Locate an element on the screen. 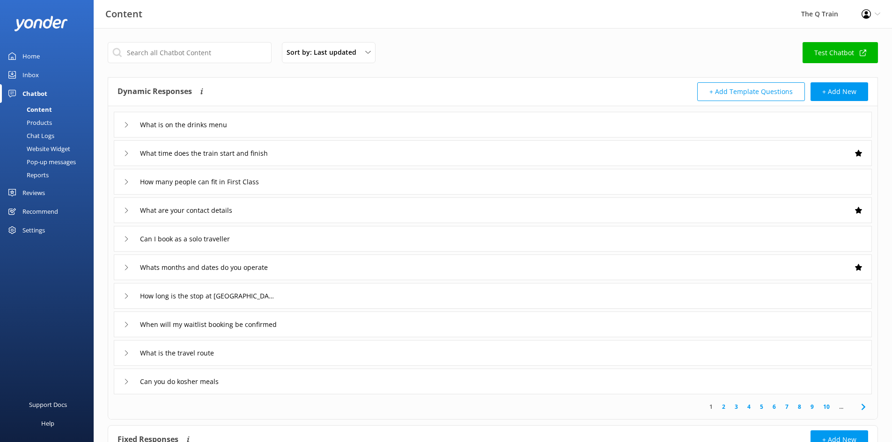  a: 5 is located at coordinates (761, 407).